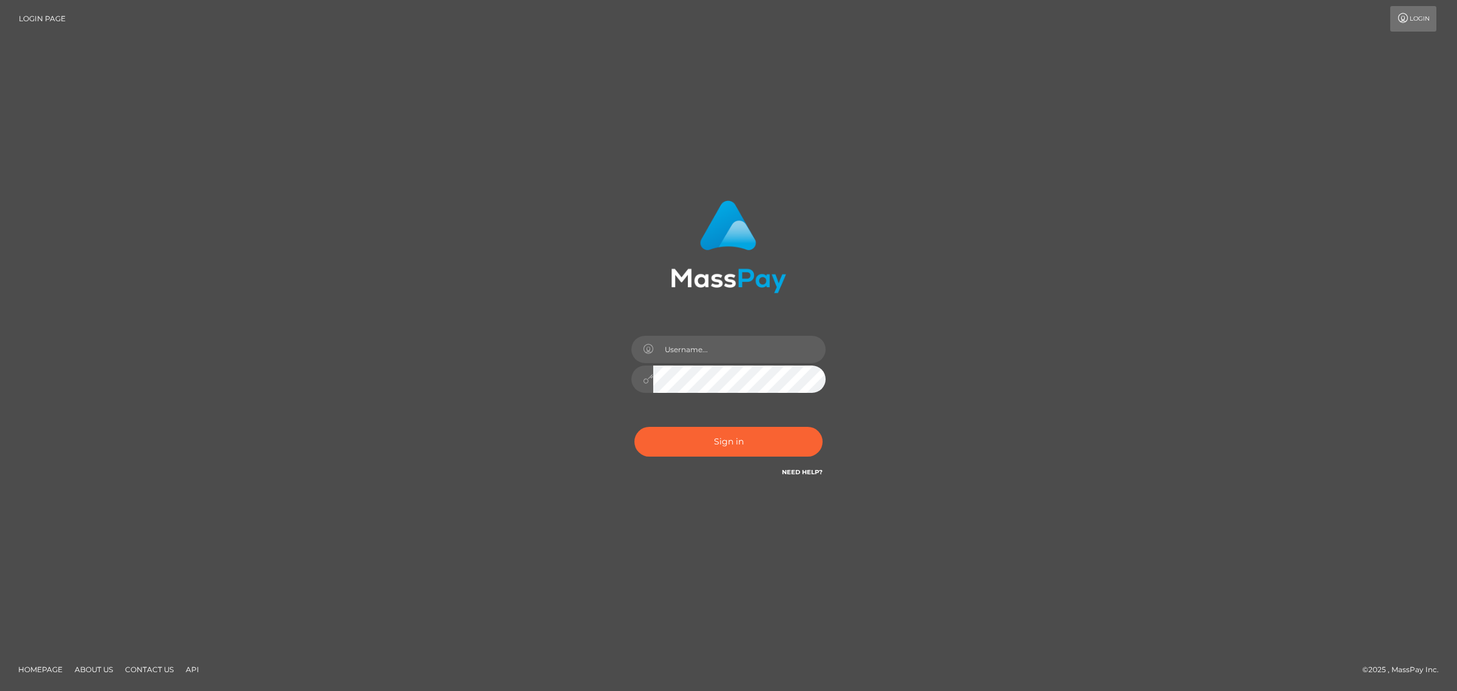 This screenshot has width=1457, height=691. I want to click on button: Sign in, so click(729, 441).